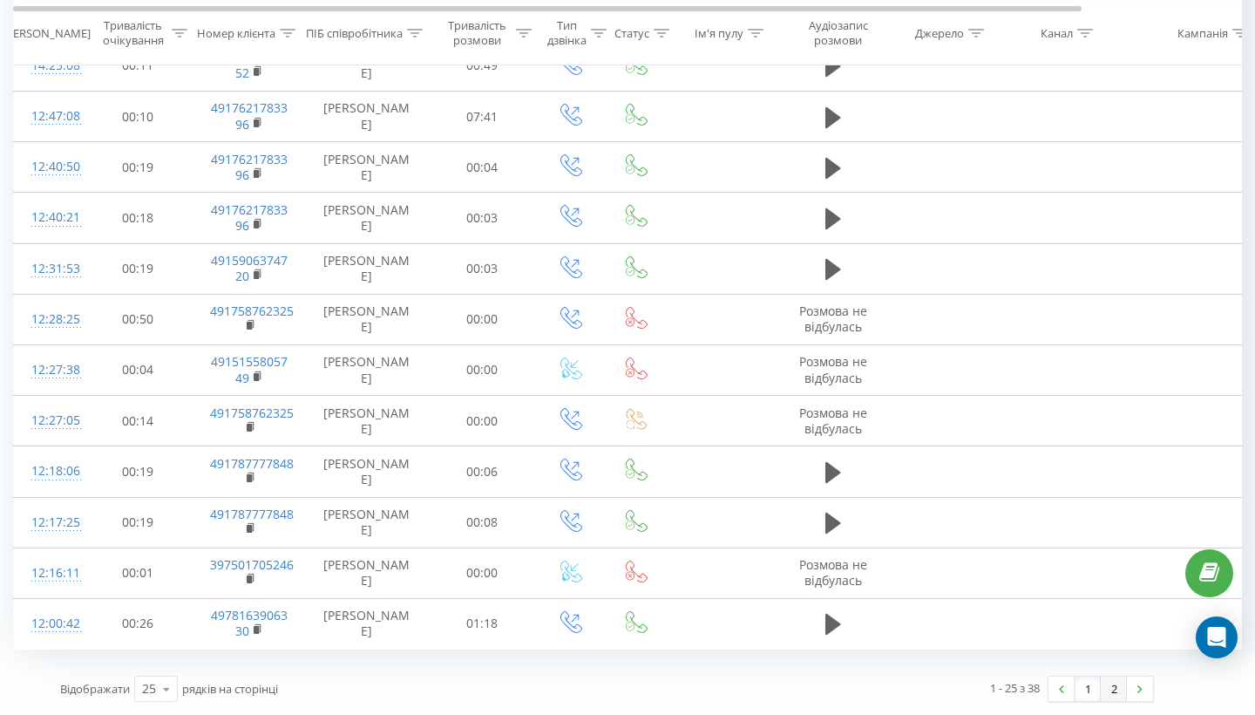  What do you see at coordinates (1087, 688) in the screenshot?
I see `a: 1` at bounding box center [1087, 688].